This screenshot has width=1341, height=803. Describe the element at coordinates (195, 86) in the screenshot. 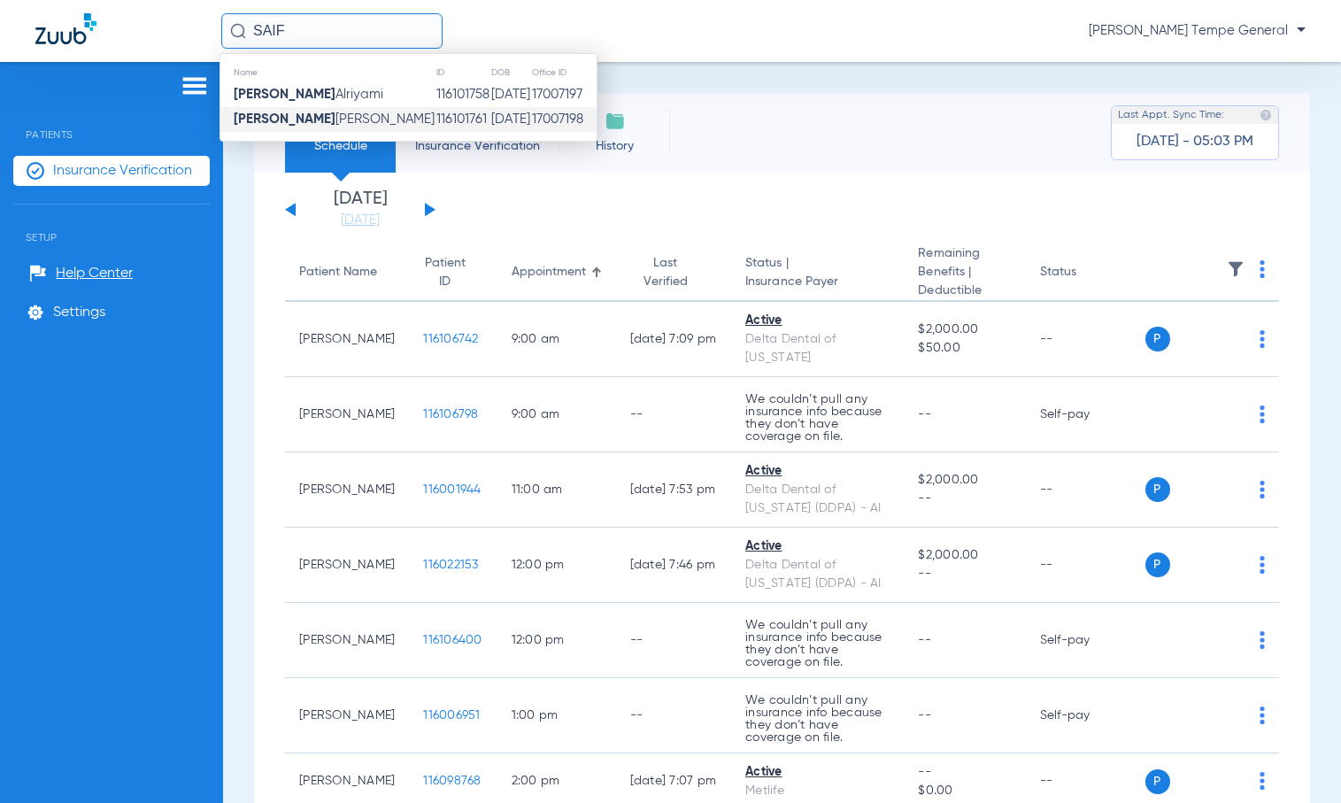

I see `img: hamburger-icon` at that location.